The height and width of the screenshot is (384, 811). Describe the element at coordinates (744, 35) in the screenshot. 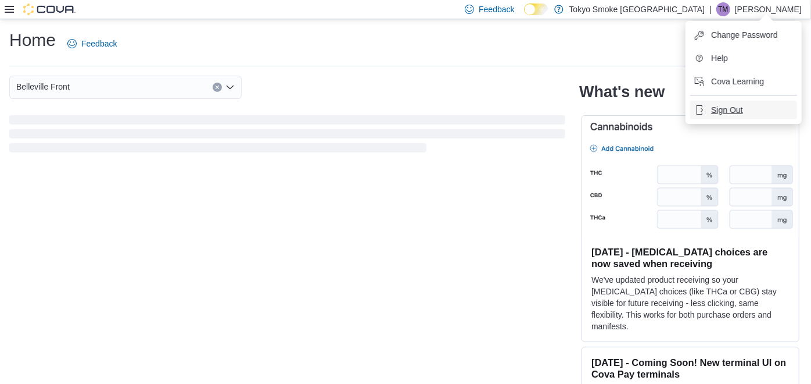

I see `button: Change Password` at that location.